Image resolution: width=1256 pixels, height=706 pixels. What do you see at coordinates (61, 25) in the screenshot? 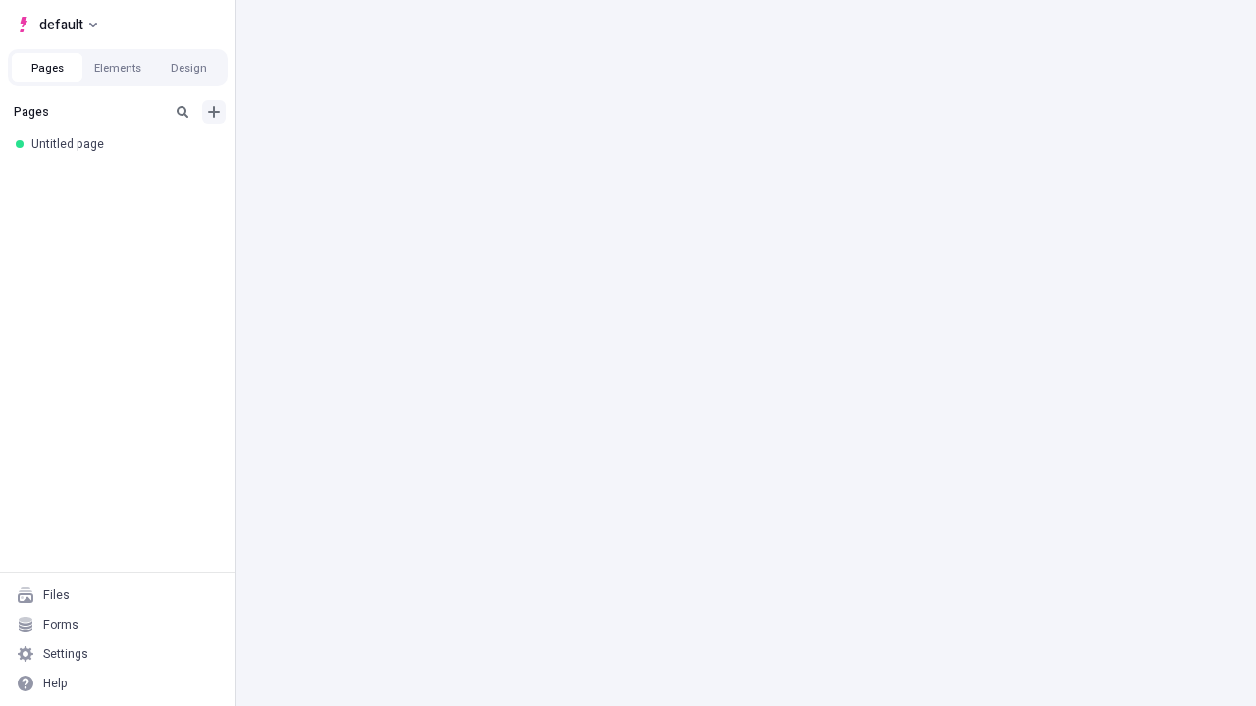
I see `span: default` at bounding box center [61, 25].